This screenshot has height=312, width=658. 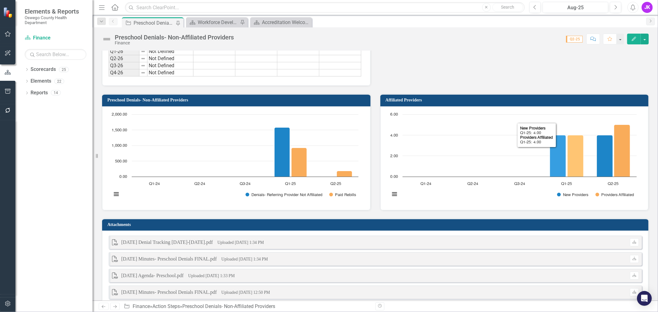 What do you see at coordinates (508, 7) in the screenshot?
I see `button: Search` at bounding box center [508, 7].